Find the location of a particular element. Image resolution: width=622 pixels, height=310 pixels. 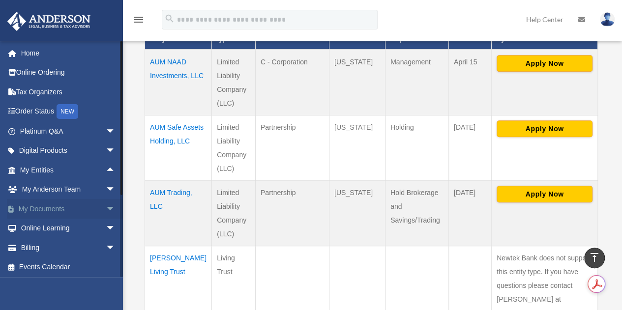

a: menu is located at coordinates (139, 21).